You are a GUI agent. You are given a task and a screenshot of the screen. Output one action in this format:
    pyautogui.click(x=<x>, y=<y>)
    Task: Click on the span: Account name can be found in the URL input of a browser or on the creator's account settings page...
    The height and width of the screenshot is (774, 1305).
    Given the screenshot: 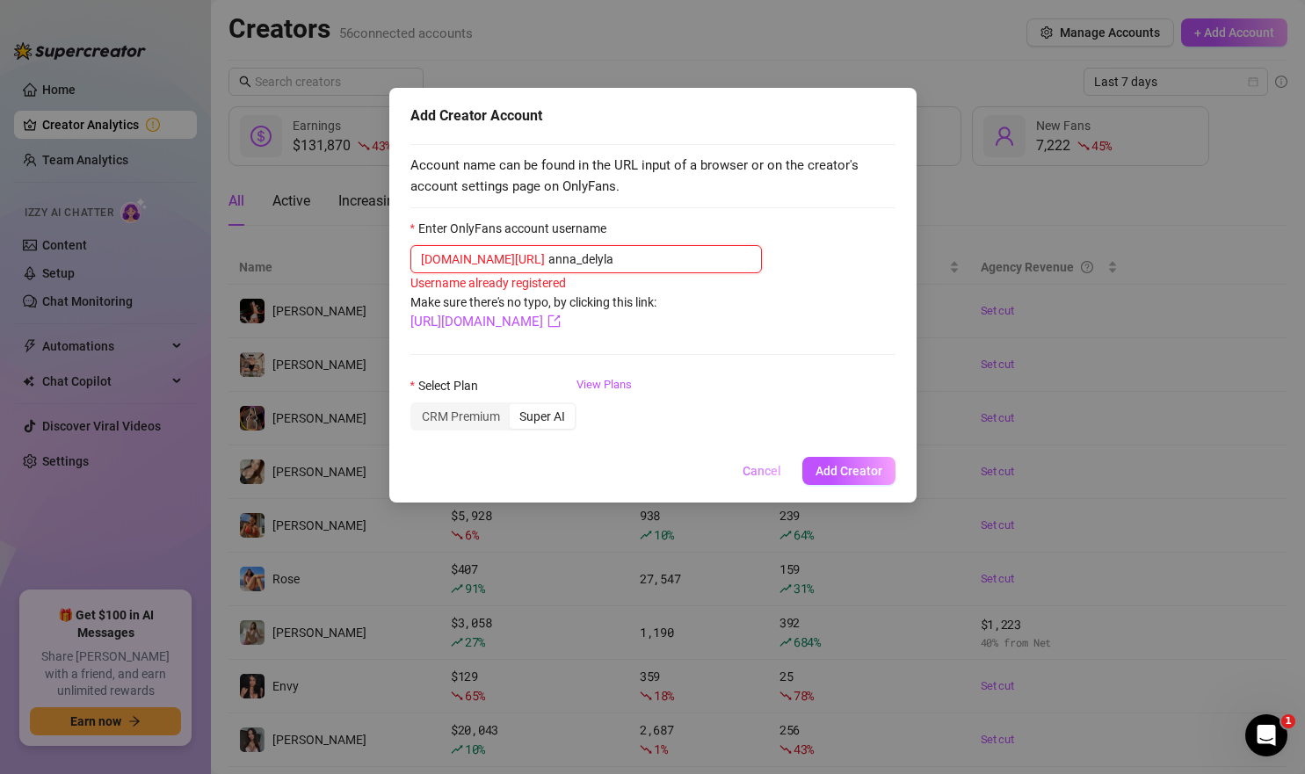 What is the action you would take?
    pyautogui.click(x=653, y=176)
    